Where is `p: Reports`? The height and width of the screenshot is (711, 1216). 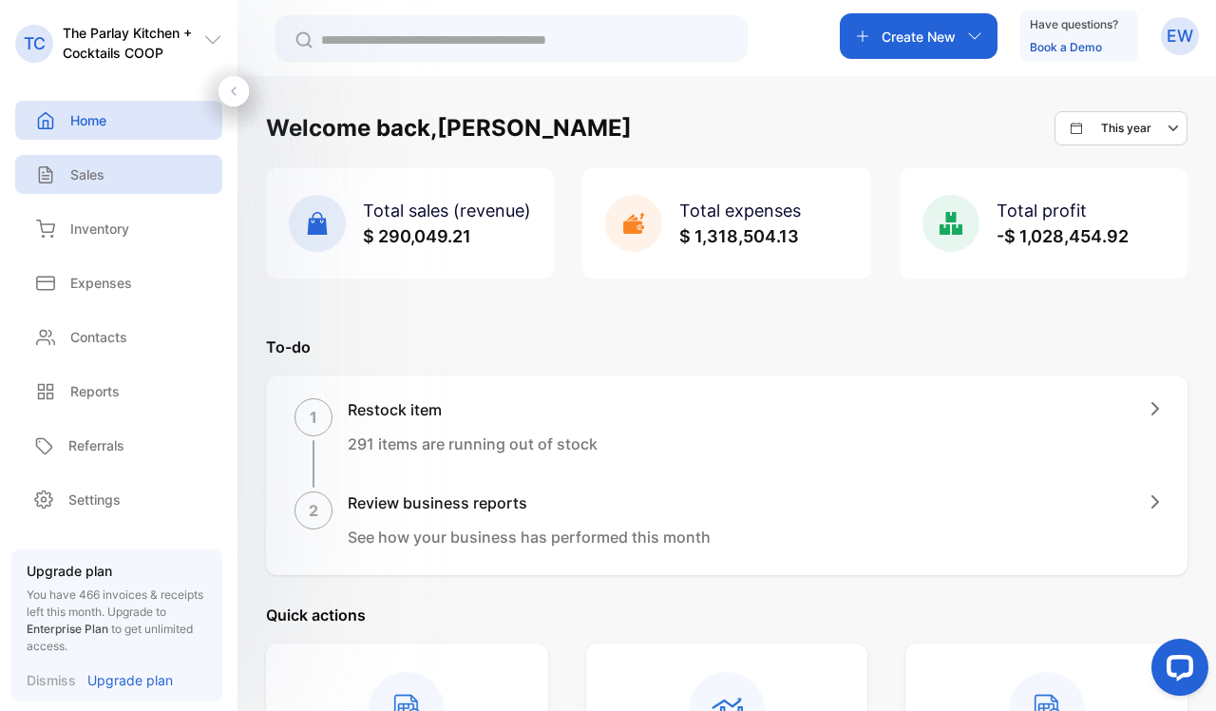 p: Reports is located at coordinates (95, 390).